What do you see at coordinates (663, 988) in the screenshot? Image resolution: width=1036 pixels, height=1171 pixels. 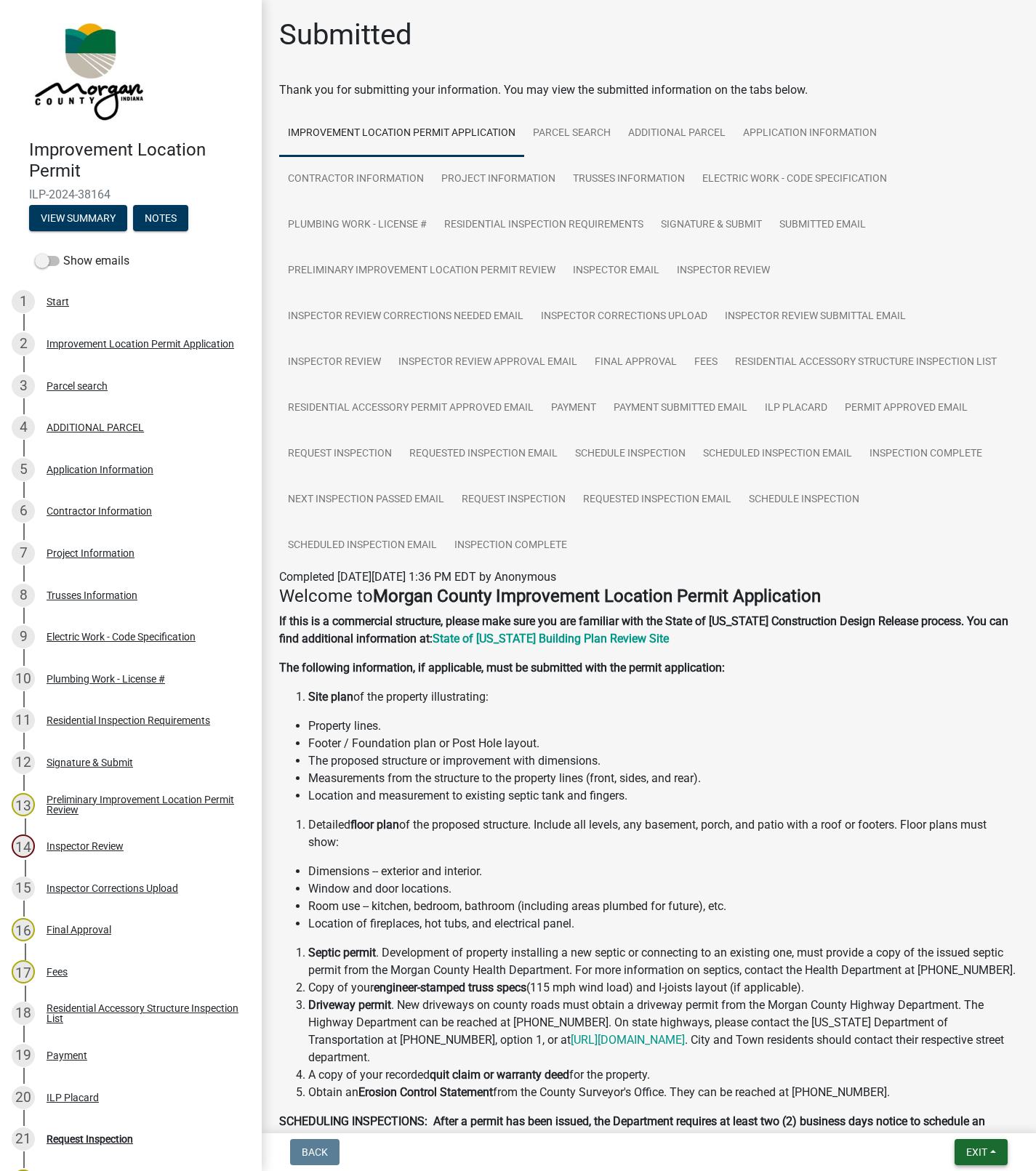 I see `li: Copy of your (115 mph wind load) and I-joists layout (if applicable).` at bounding box center [663, 988].